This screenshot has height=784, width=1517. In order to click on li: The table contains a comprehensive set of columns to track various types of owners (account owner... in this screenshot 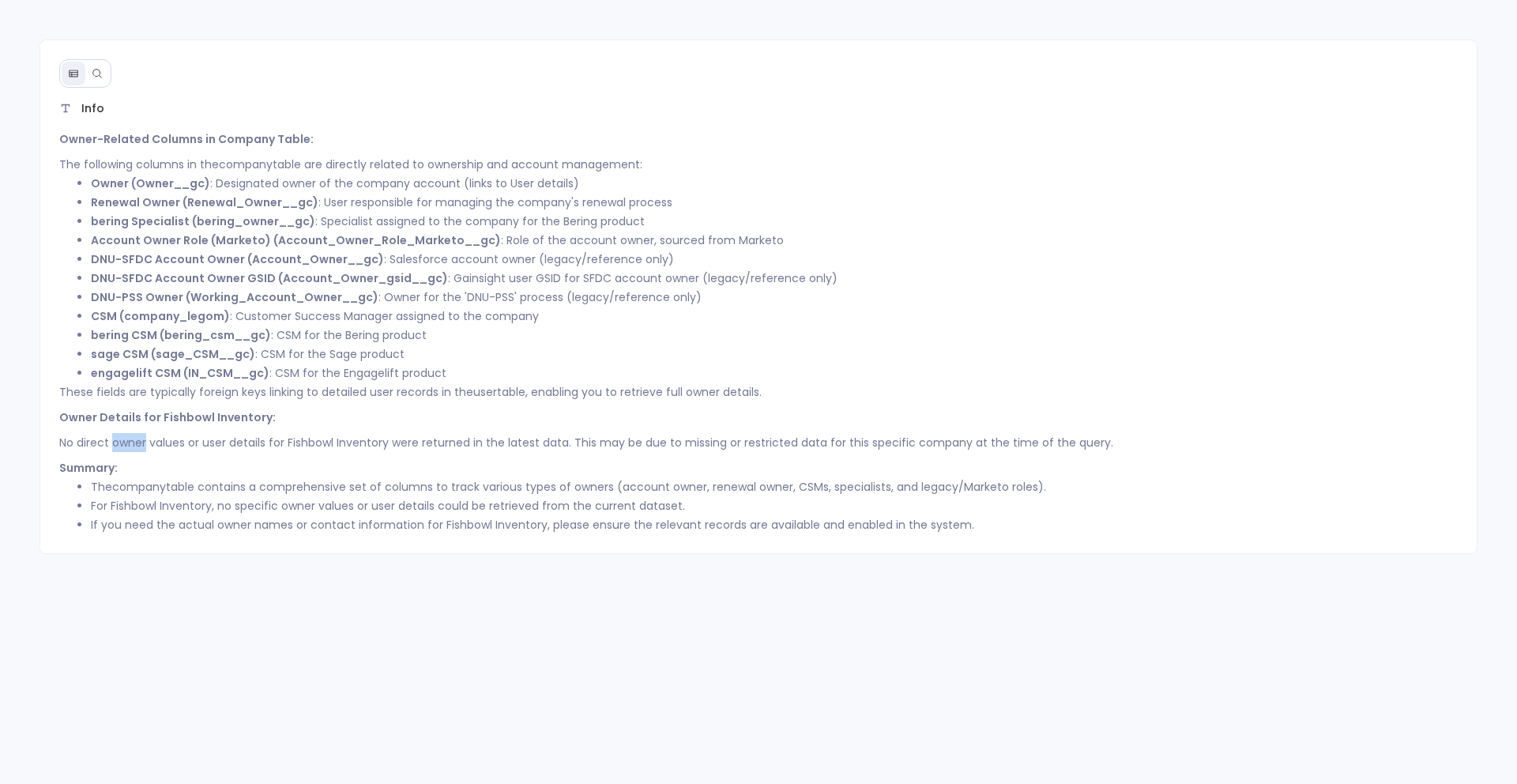, I will do `click(774, 487)`.